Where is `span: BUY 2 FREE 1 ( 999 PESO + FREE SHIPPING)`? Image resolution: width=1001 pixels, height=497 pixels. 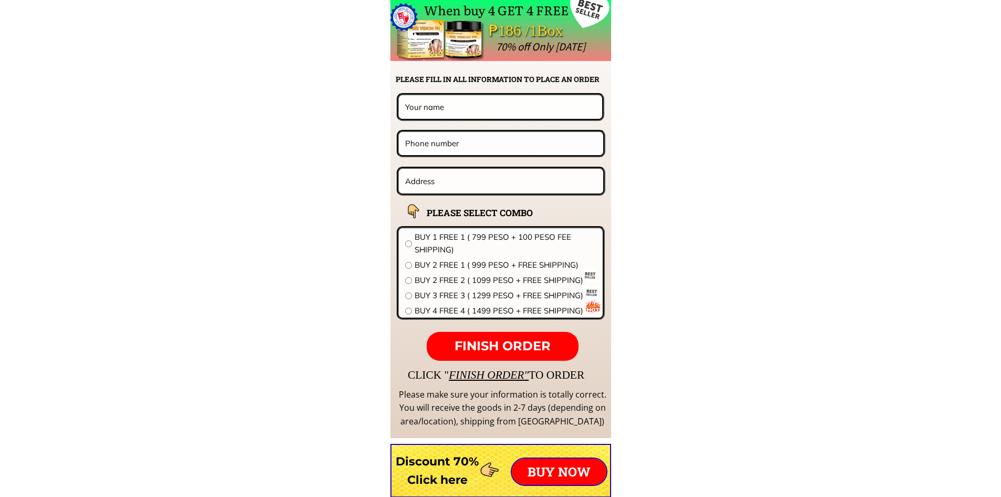
span: BUY 2 FREE 1 ( 999 PESO + FREE SHIPPING) is located at coordinates (506, 265).